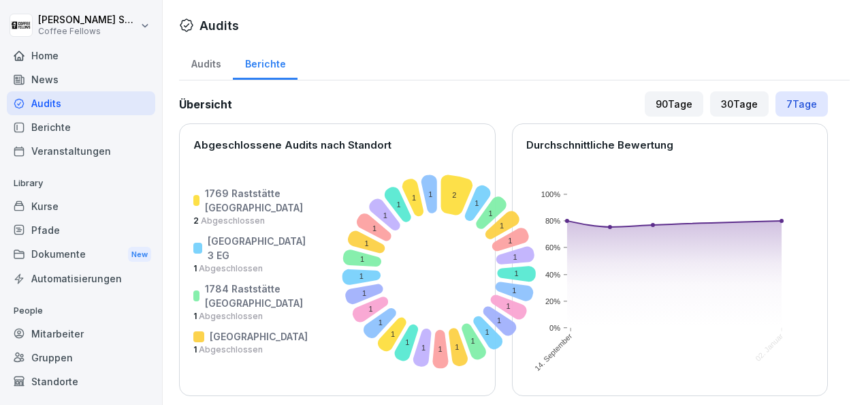 Image resolution: width=866 pixels, height=405 pixels. Describe the element at coordinates (81, 206) in the screenshot. I see `div: Kurse` at that location.